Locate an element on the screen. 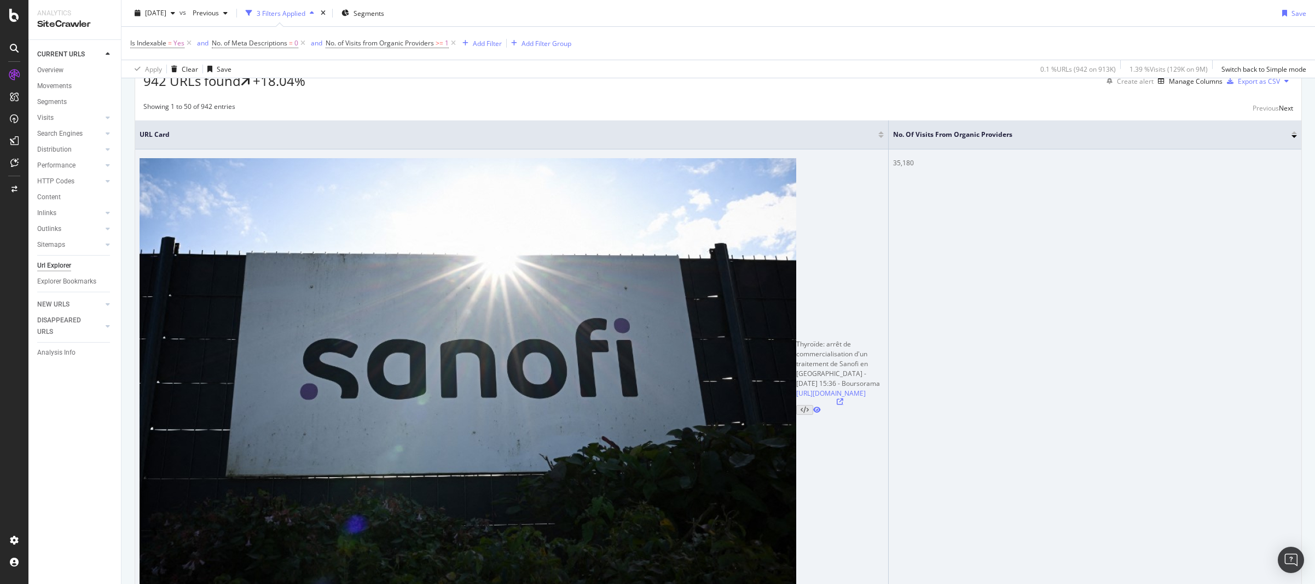 The height and width of the screenshot is (584, 1315). span: vs is located at coordinates (184, 11).